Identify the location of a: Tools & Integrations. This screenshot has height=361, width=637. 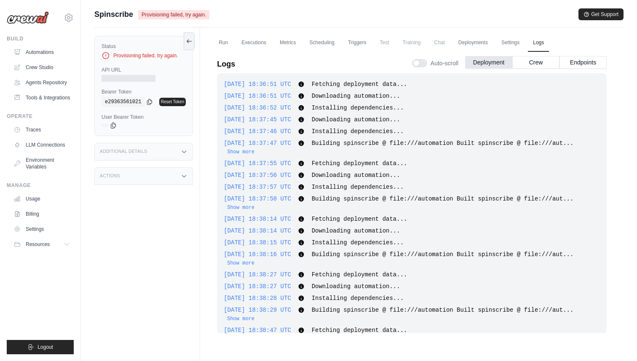
(42, 98).